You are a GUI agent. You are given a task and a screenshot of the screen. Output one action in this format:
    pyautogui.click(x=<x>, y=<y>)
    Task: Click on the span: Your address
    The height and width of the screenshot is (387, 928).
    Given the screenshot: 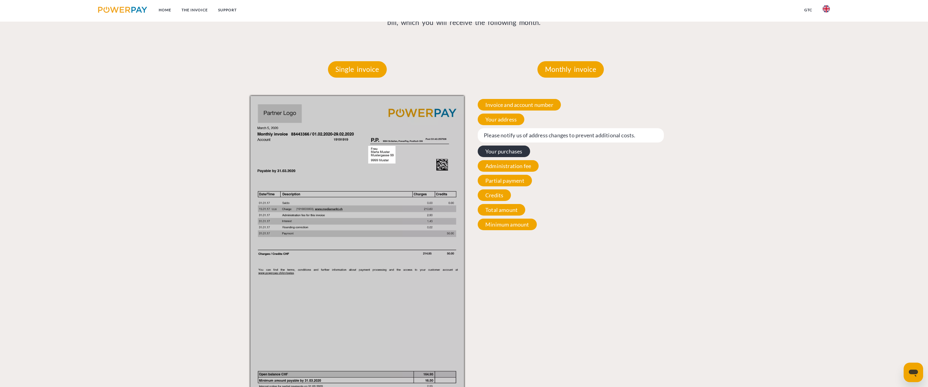 What is the action you would take?
    pyautogui.click(x=501, y=119)
    